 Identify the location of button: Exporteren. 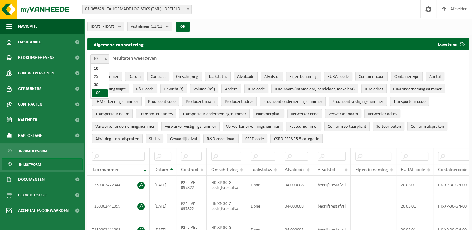
(451, 44).